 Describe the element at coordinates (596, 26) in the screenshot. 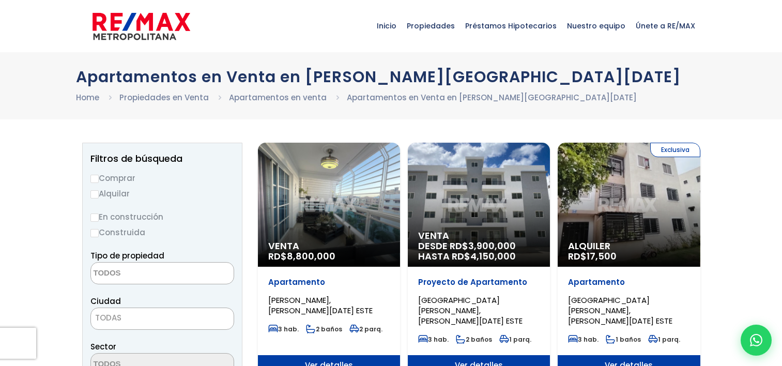

I see `span: Nuestro equipo` at that location.